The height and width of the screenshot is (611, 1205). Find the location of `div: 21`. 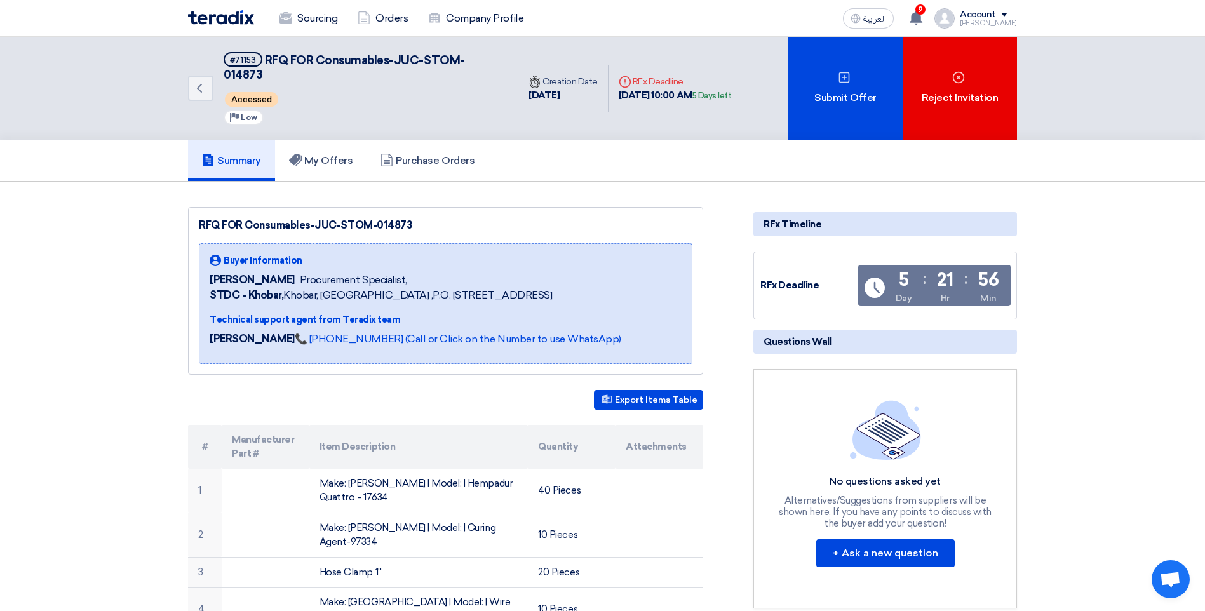

div: 21 is located at coordinates (945, 280).